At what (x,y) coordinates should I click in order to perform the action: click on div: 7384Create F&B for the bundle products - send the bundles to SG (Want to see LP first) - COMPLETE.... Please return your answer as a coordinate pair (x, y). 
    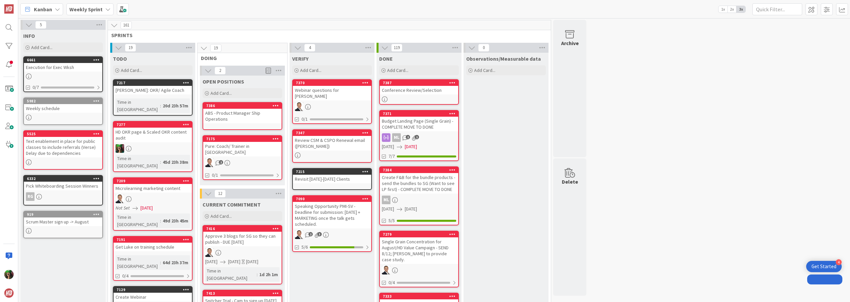
    Looking at the image, I should click on (419, 181).